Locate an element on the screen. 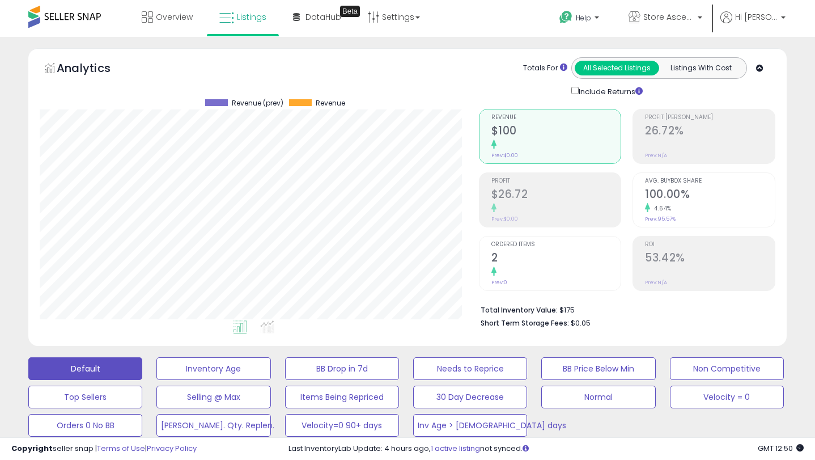  a: Terms of Use is located at coordinates (121, 448).